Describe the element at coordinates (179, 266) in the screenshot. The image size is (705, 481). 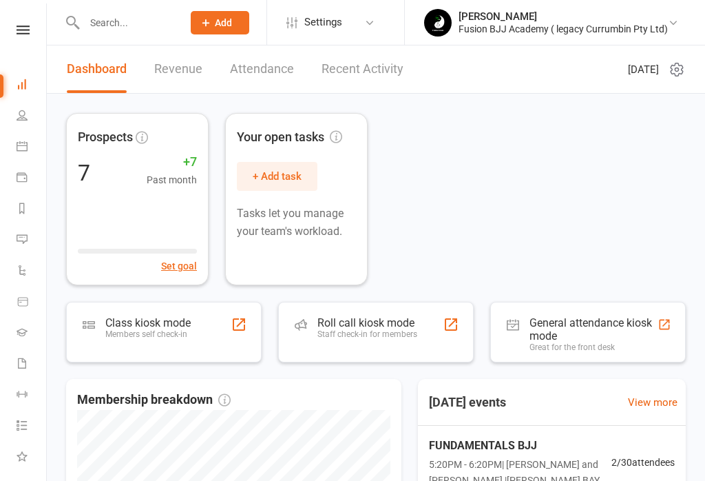
I see `button: Set goal` at that location.